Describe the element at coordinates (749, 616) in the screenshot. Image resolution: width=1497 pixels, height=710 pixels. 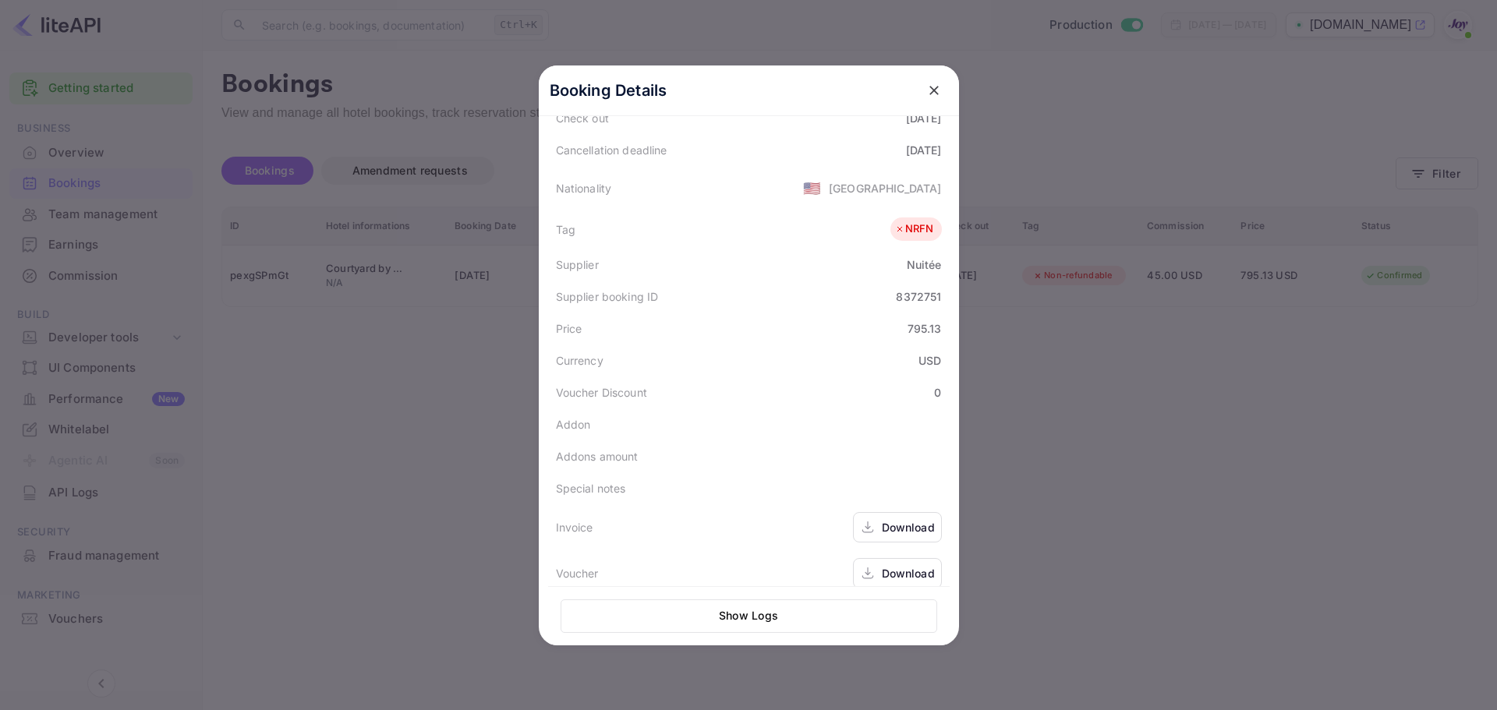
I see `button: Show Logs` at that location.